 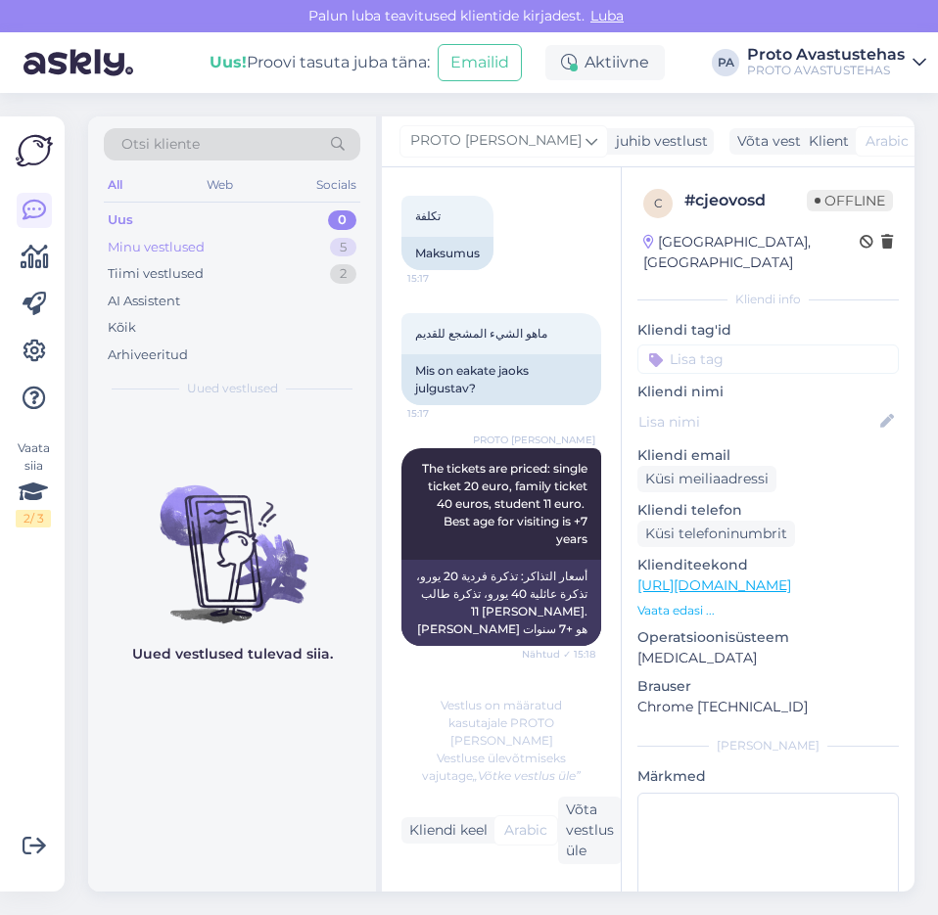 What do you see at coordinates (767, 359) in the screenshot?
I see `input: Lisa tag` at bounding box center [767, 359].